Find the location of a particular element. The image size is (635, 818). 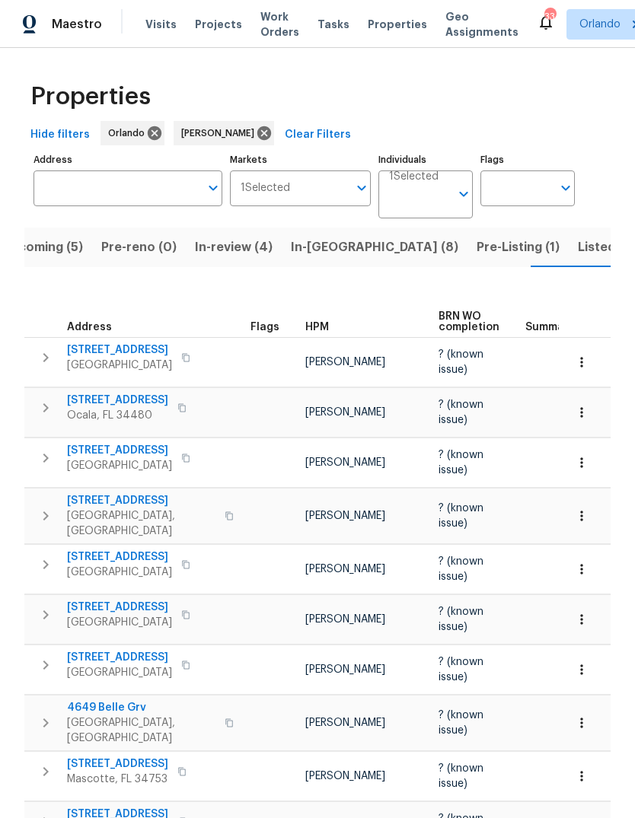

span: Geo Assignments is located at coordinates (482, 24).